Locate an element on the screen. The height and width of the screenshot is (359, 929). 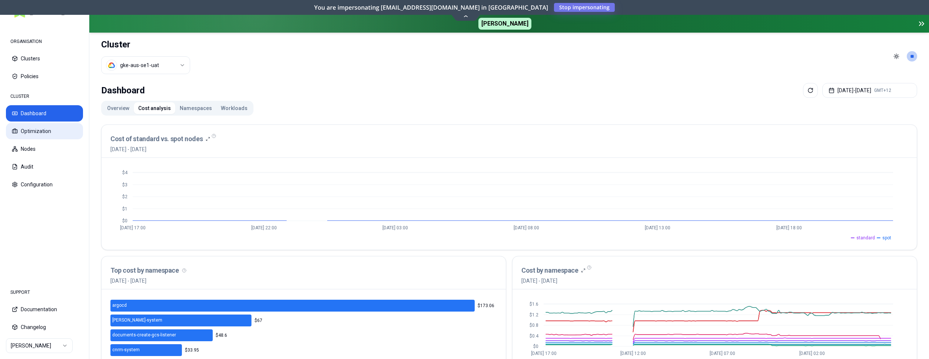
h3: Cost of standard vs. spot nodes is located at coordinates (156, 139).